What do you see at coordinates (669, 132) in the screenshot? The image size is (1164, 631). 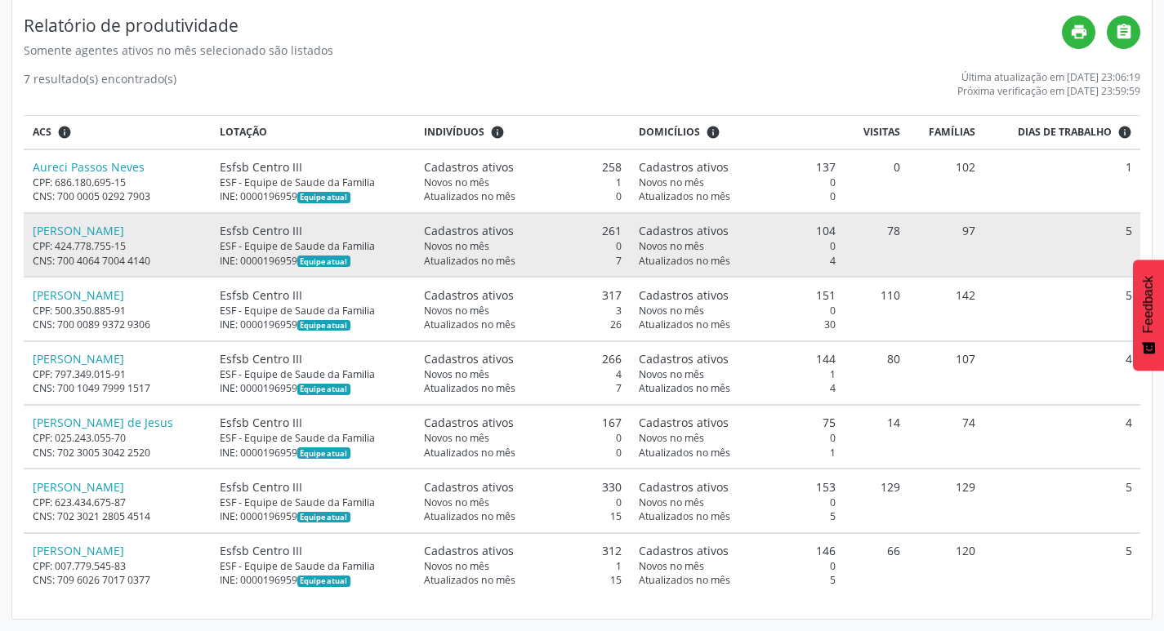 I see `span: Domicílios` at bounding box center [669, 132].